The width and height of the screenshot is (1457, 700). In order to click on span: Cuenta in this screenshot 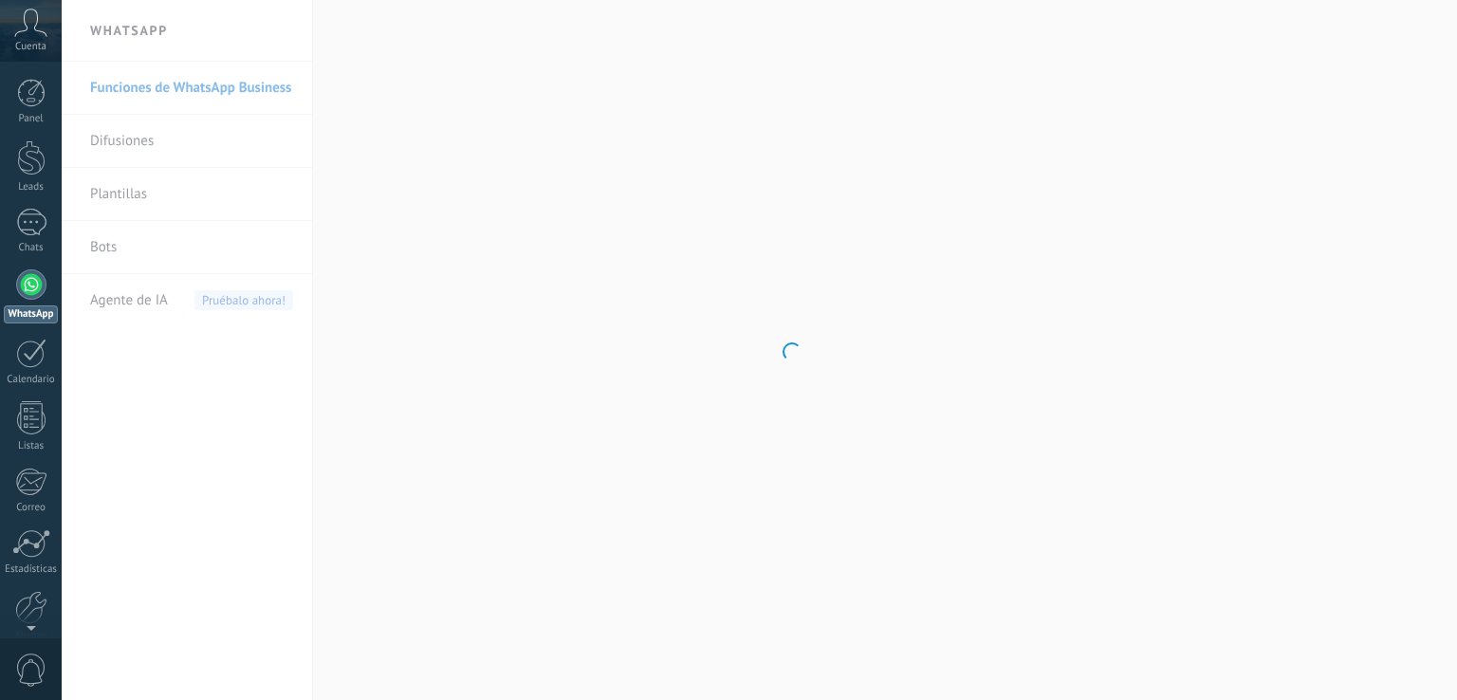, I will do `click(30, 46)`.